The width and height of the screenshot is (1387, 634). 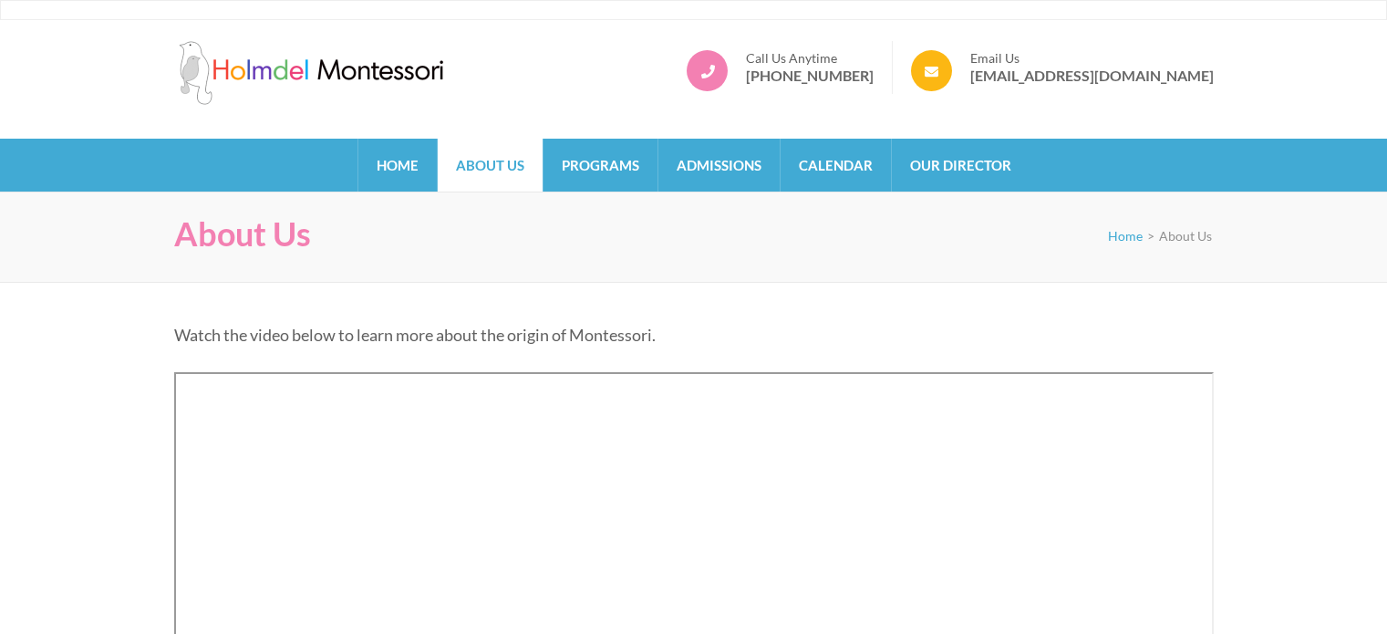 I want to click on a: Programs, so click(x=600, y=165).